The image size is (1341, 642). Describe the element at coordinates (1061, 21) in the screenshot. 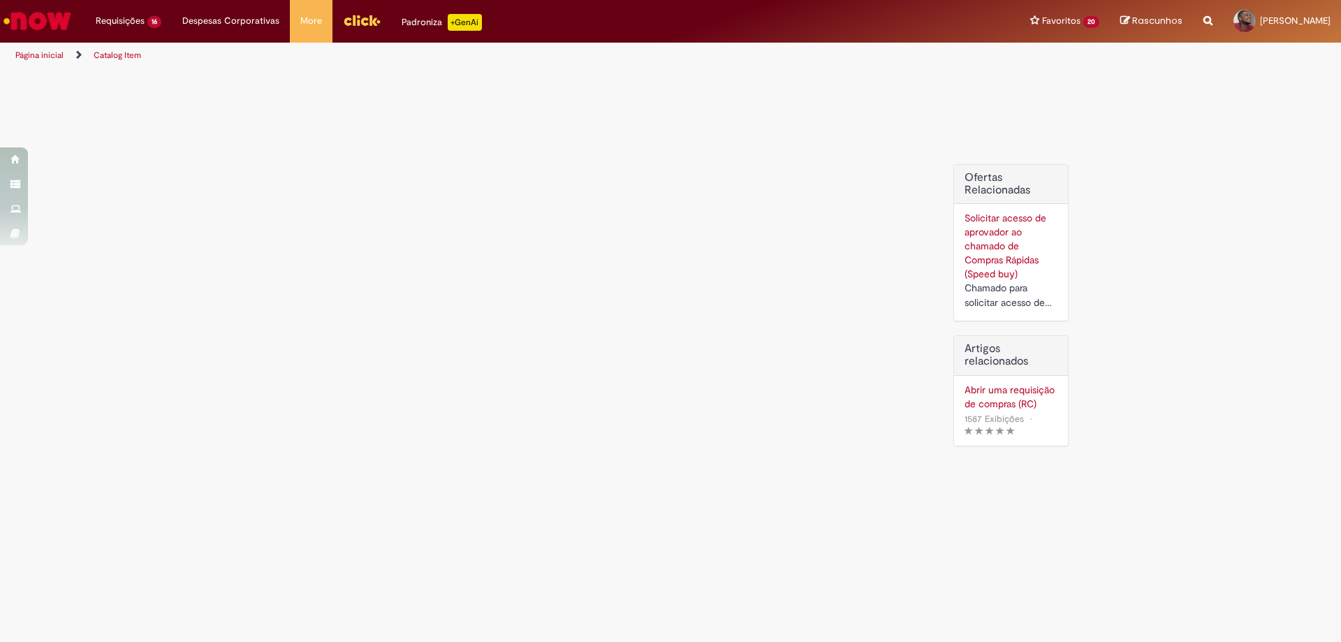

I see `span: Favoritos` at that location.